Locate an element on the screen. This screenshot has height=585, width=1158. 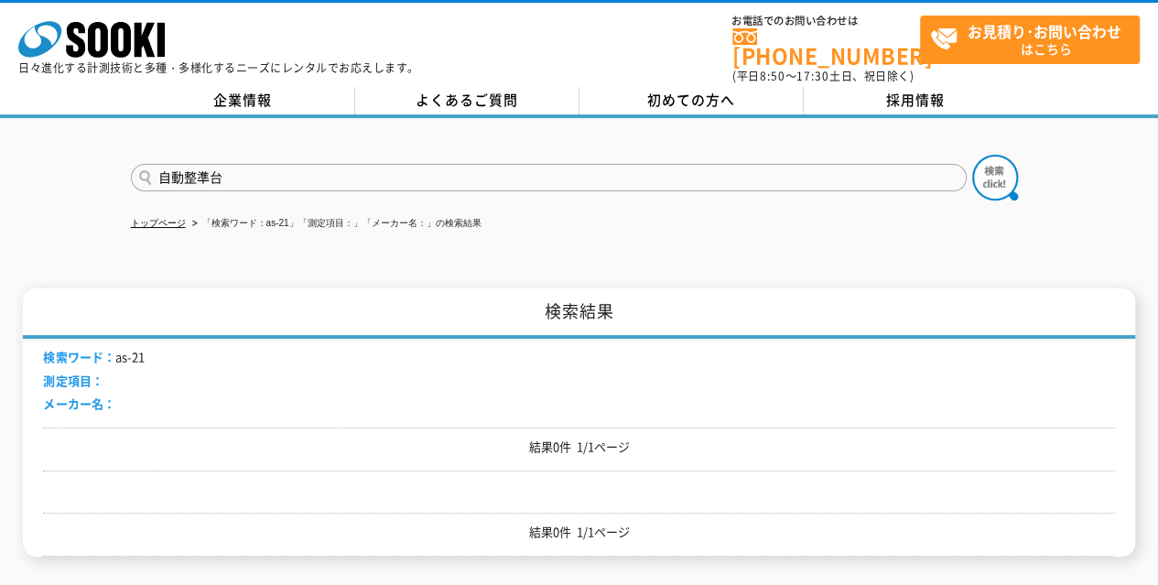
img: btn_search.png is located at coordinates (995, 178).